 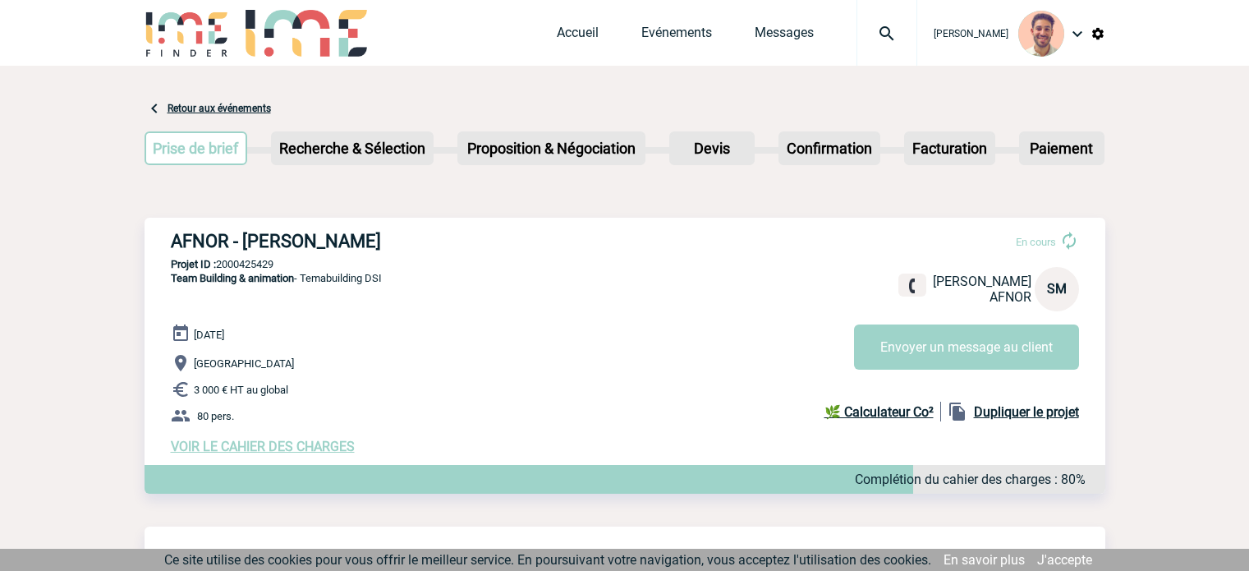 What do you see at coordinates (712, 148) in the screenshot?
I see `p: Devis` at bounding box center [712, 148].